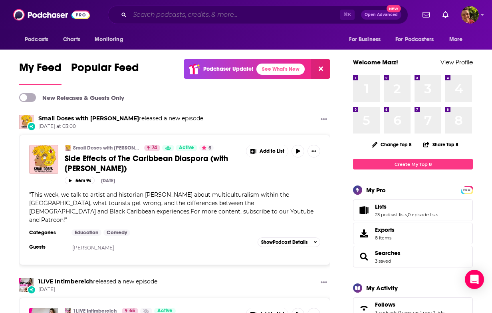 This screenshot has height=313, width=492. What do you see at coordinates (467, 189) in the screenshot?
I see `a: PRO` at bounding box center [467, 189].